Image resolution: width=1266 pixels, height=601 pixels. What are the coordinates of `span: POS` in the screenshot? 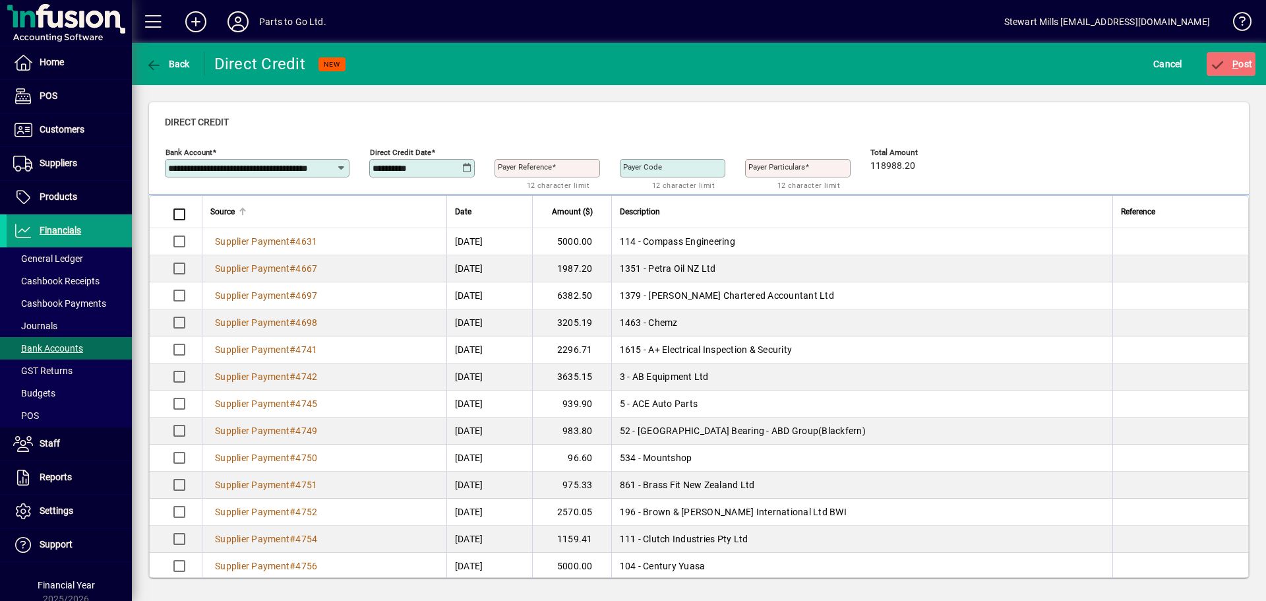 It's located at (26, 415).